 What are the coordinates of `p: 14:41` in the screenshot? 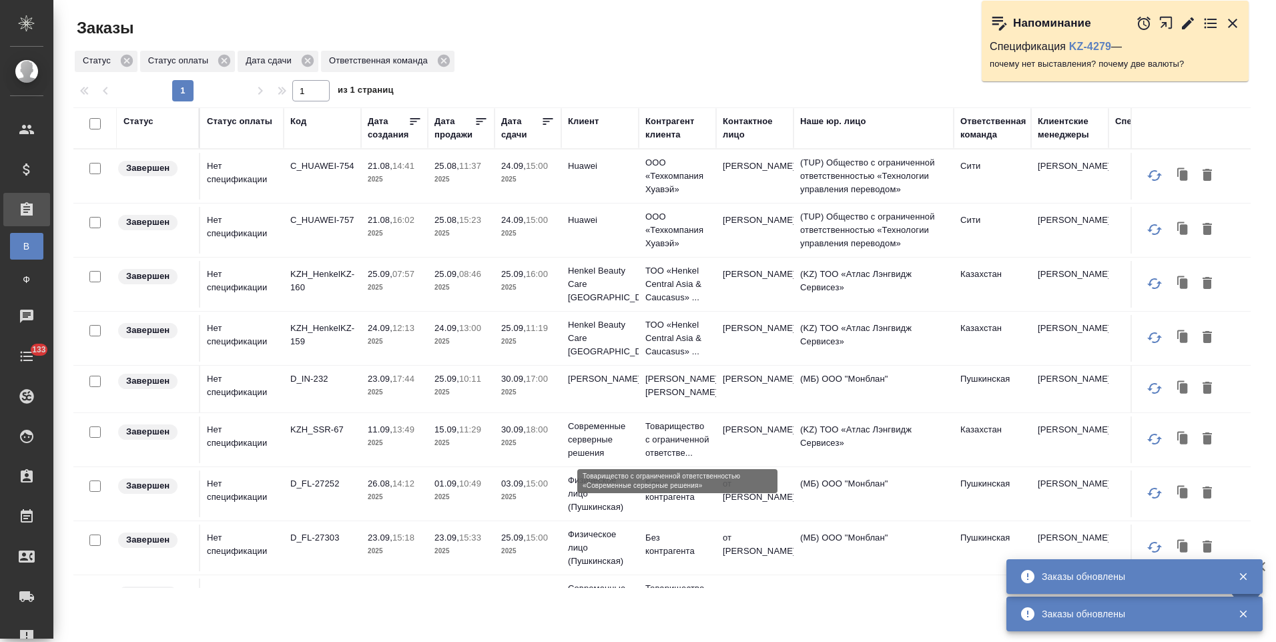 It's located at (403, 166).